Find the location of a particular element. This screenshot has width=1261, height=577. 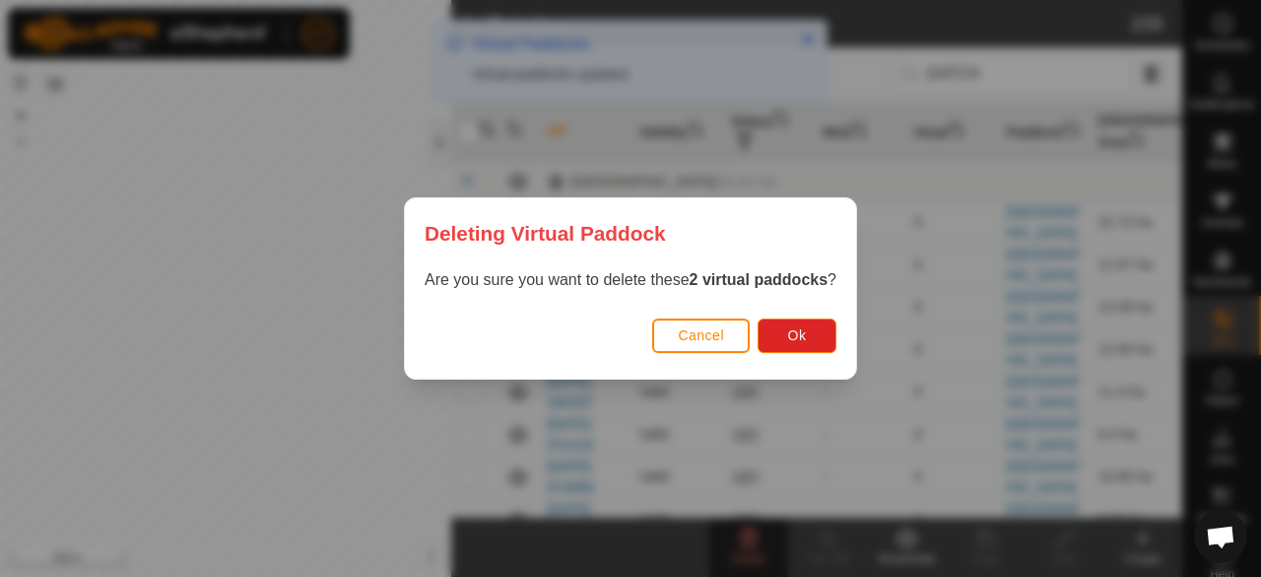

strong: 2 virtual paddocks is located at coordinates (759, 279).